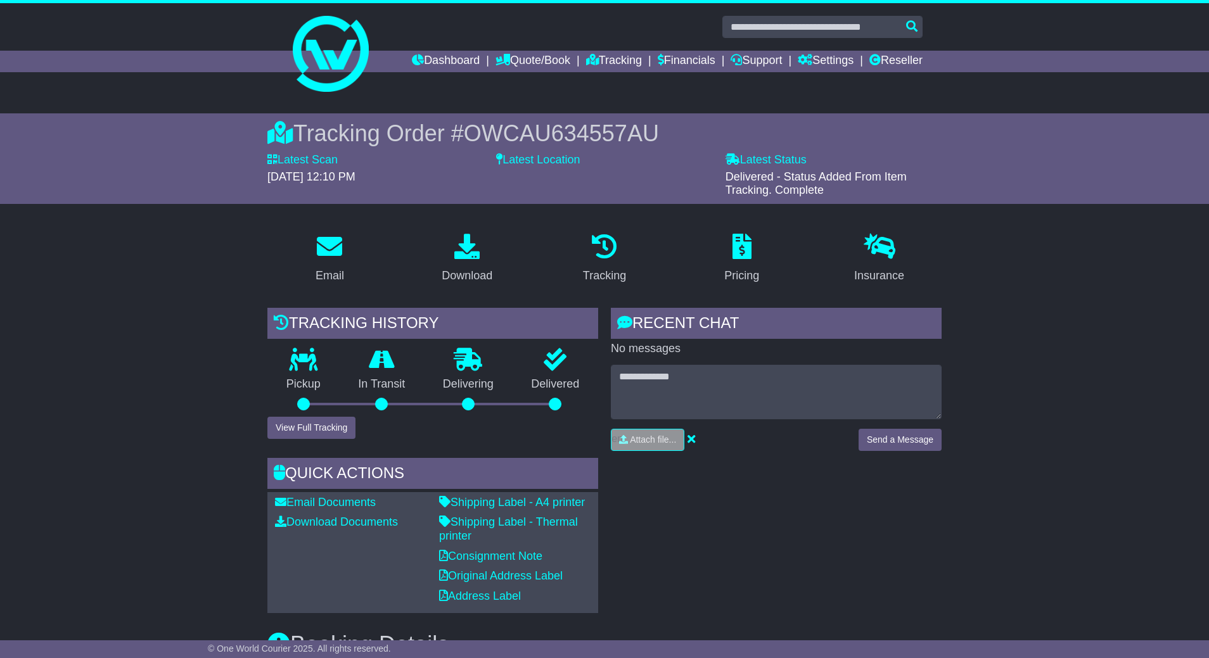  I want to click on a: Reseller, so click(896, 61).